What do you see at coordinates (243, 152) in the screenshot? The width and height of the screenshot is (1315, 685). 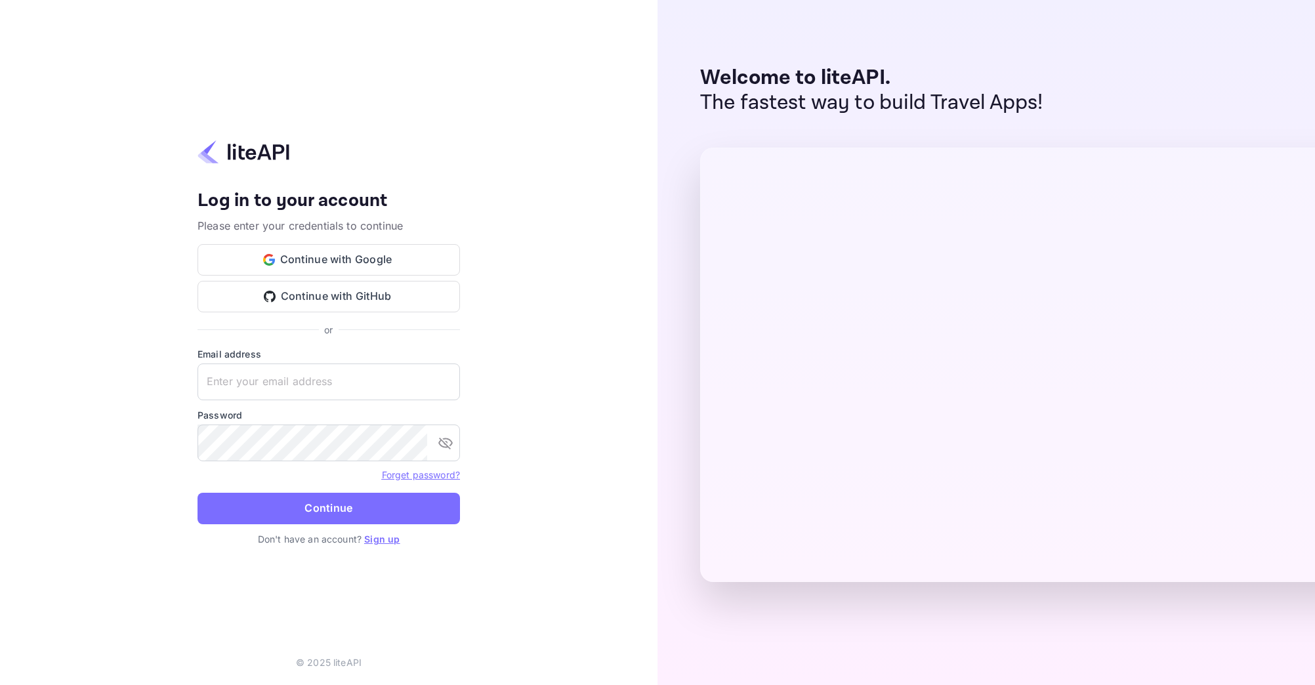 I see `img: liteapi` at bounding box center [243, 152].